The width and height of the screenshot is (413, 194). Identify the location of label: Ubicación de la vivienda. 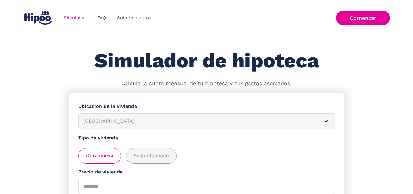
(207, 106).